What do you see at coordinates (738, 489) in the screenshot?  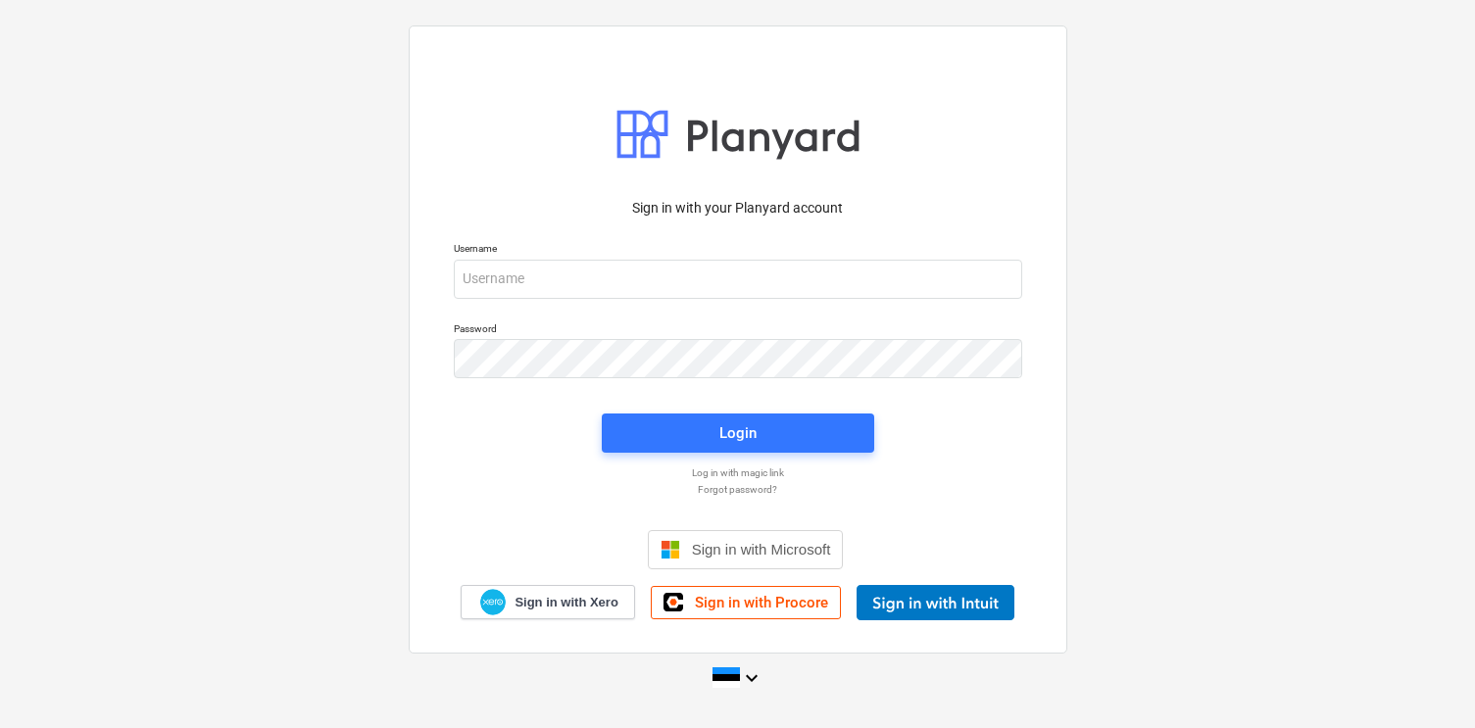 I see `p: Forgot password?` at bounding box center [738, 489].